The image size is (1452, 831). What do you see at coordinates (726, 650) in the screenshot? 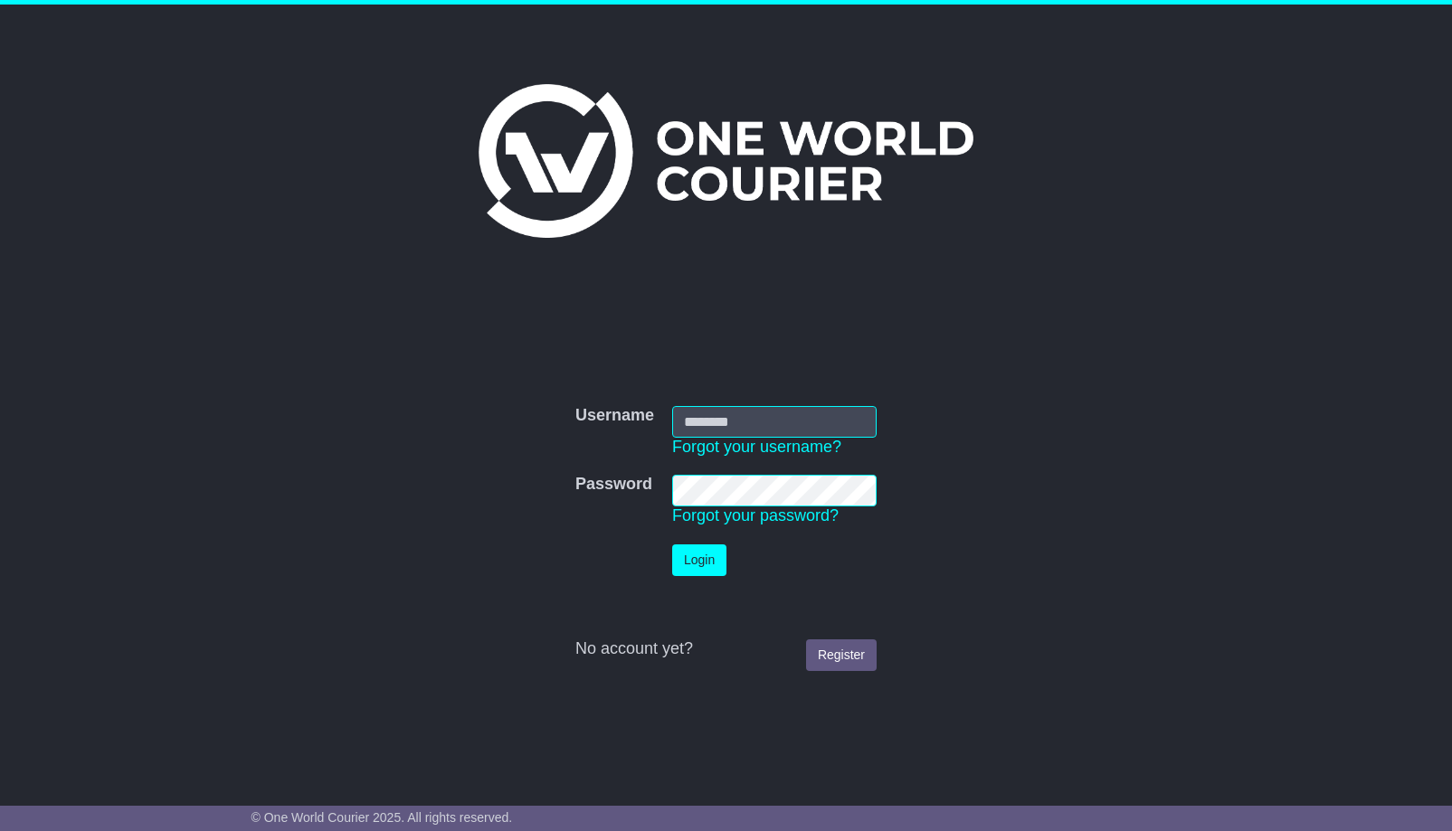
I see `div: No account yet?` at bounding box center [726, 650].